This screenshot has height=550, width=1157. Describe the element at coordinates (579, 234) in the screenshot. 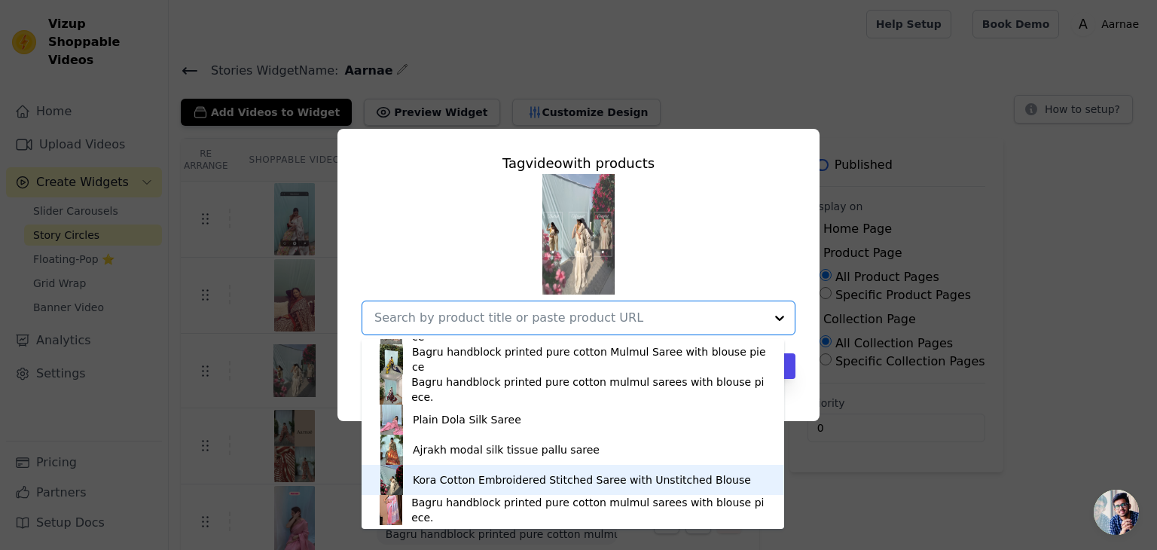

I see `img: vizup-images-2261.jpg` at that location.